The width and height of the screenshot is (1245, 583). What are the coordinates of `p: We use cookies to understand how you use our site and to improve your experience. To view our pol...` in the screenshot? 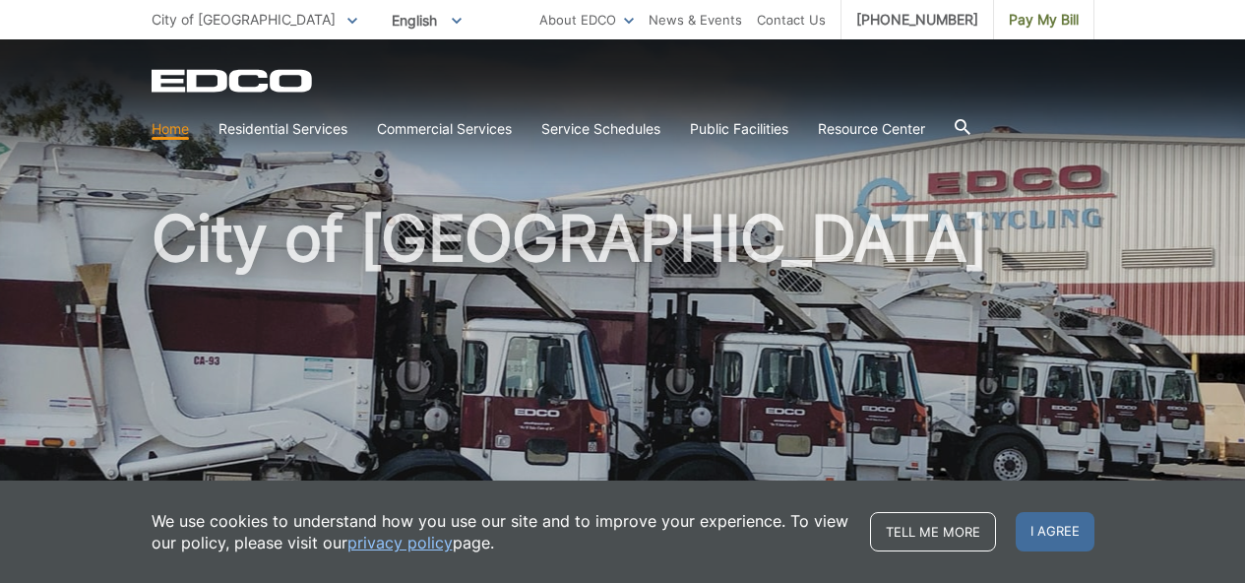 It's located at (501, 531).